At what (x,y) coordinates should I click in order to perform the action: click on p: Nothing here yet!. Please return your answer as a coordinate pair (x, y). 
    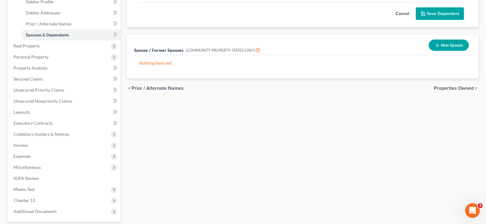
    Looking at the image, I should click on (303, 63).